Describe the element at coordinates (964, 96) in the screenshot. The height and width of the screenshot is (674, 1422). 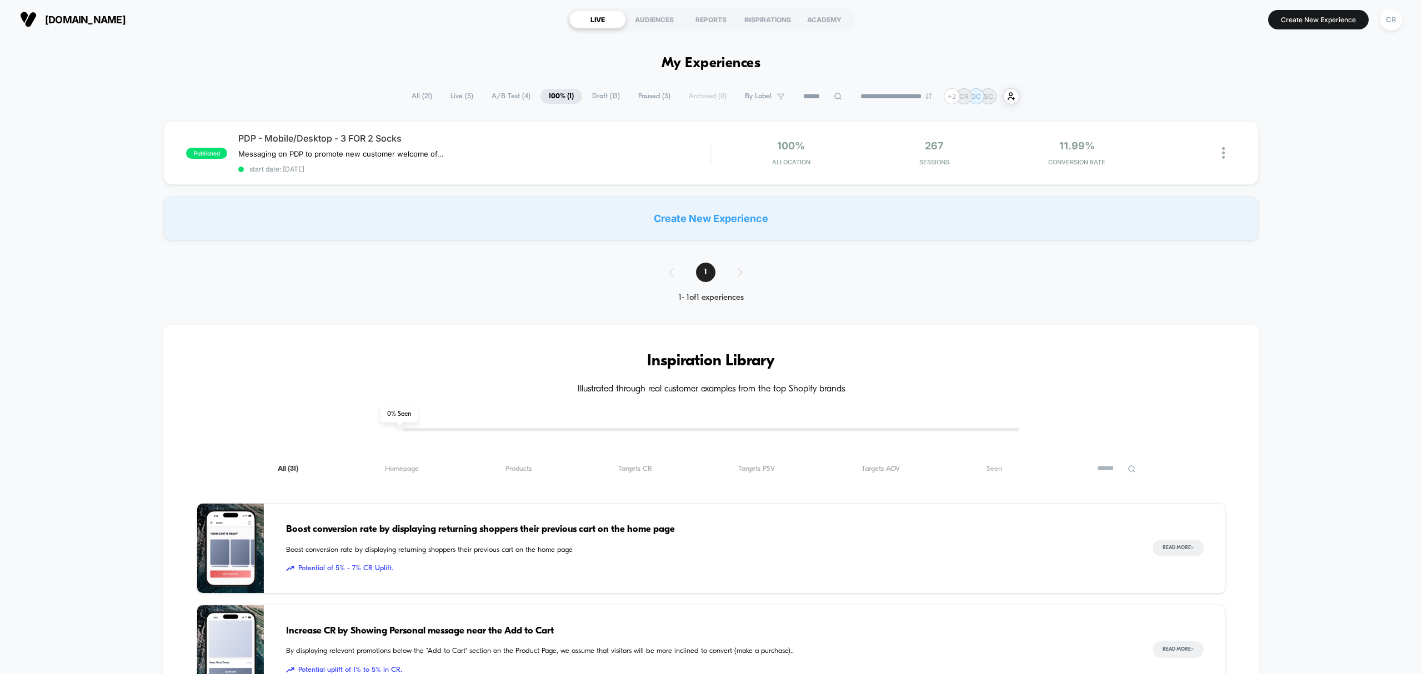
I see `p: CR` at that location.